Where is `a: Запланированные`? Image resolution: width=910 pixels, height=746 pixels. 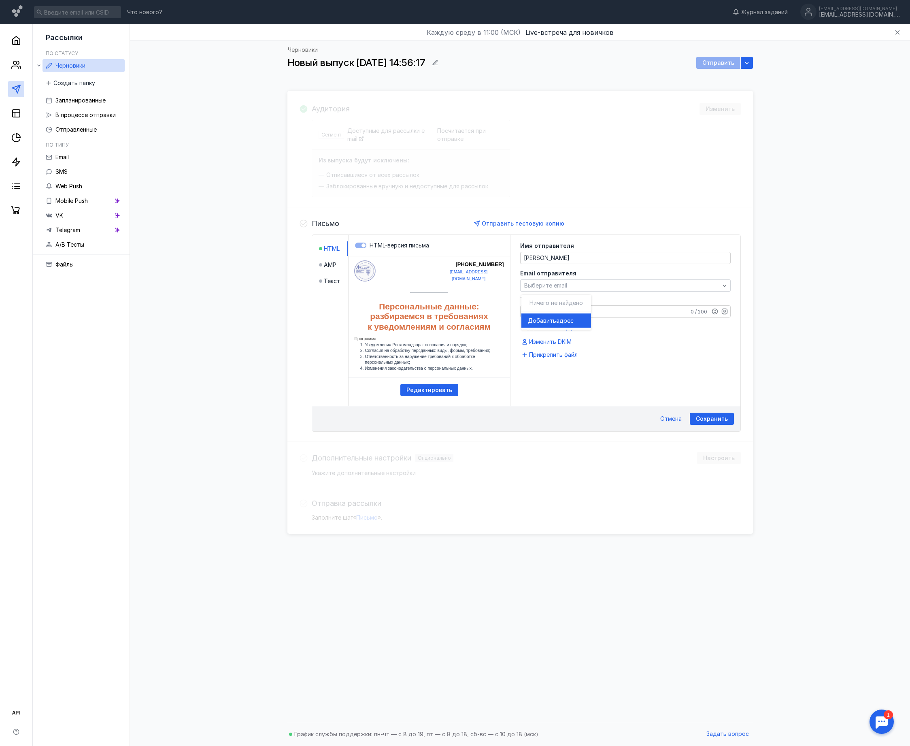
a: Запланированные is located at coordinates (83, 100).